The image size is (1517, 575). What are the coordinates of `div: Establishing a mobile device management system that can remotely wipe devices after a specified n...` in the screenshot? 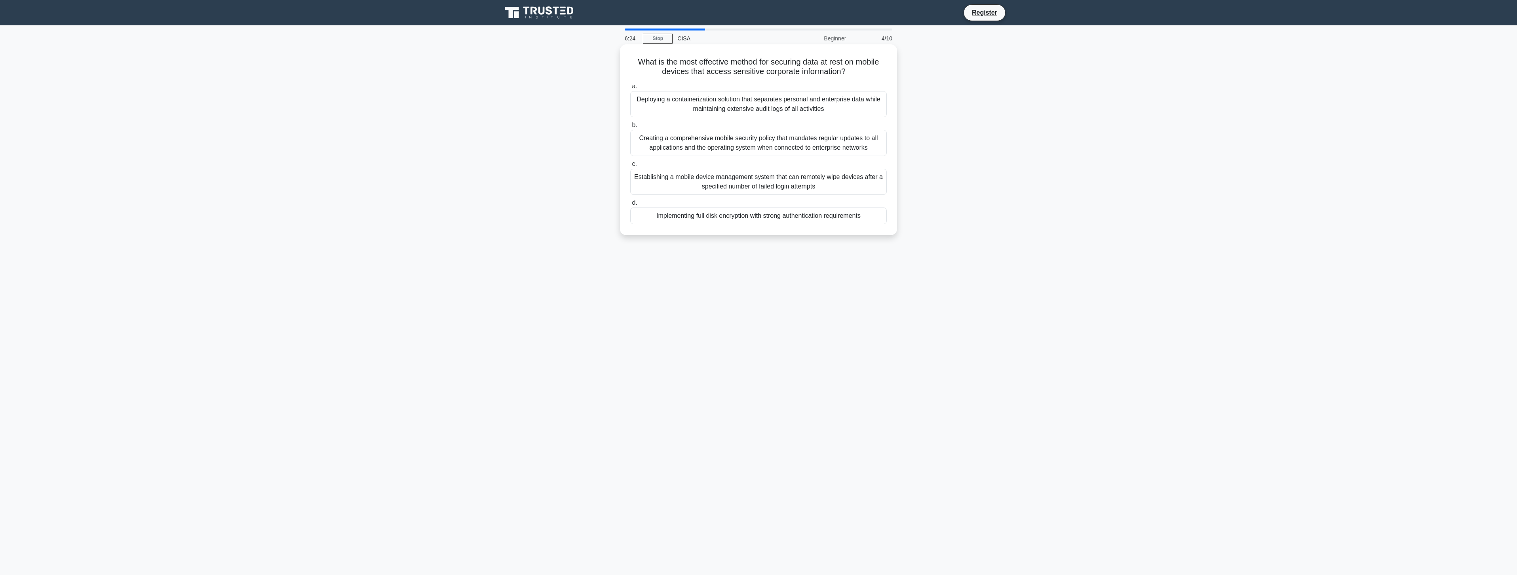 It's located at (759, 182).